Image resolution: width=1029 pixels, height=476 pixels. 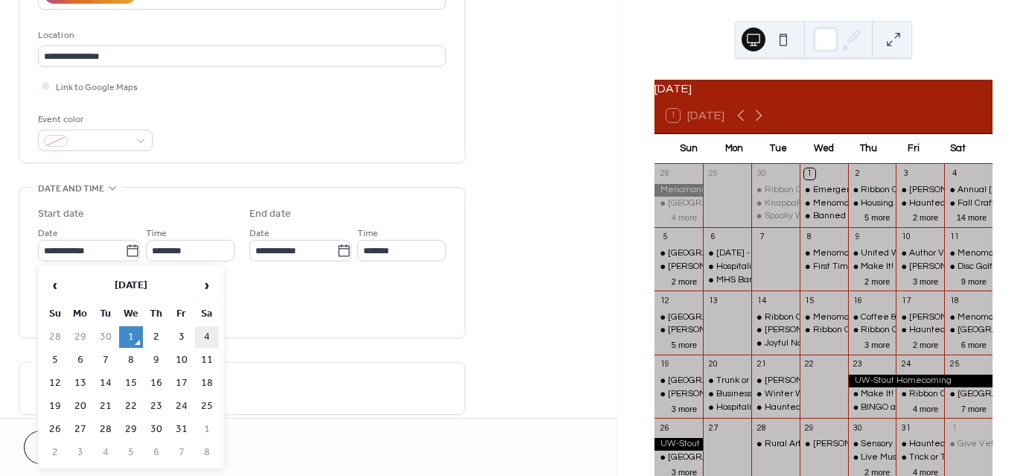 What do you see at coordinates (207, 336) in the screenshot?
I see `td: 4` at bounding box center [207, 336].